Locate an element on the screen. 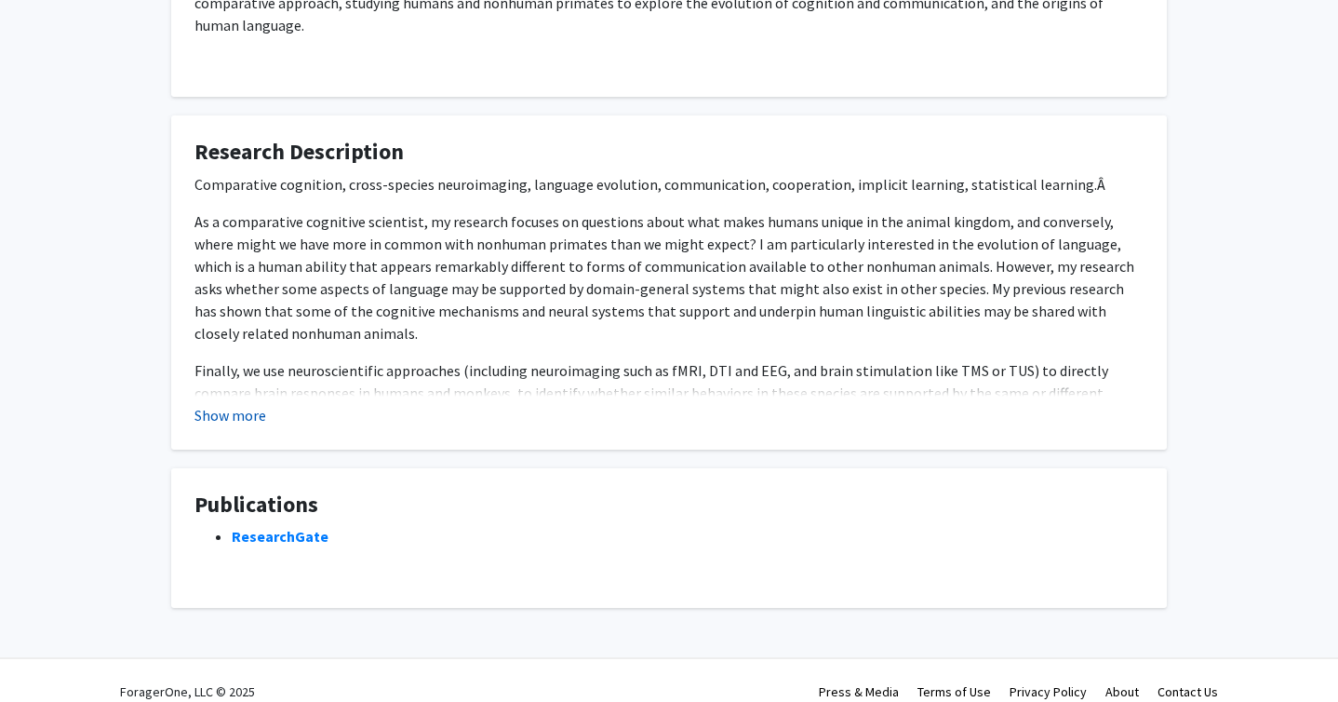 The height and width of the screenshot is (702, 1338). a: Terms of Use is located at coordinates (954, 692).